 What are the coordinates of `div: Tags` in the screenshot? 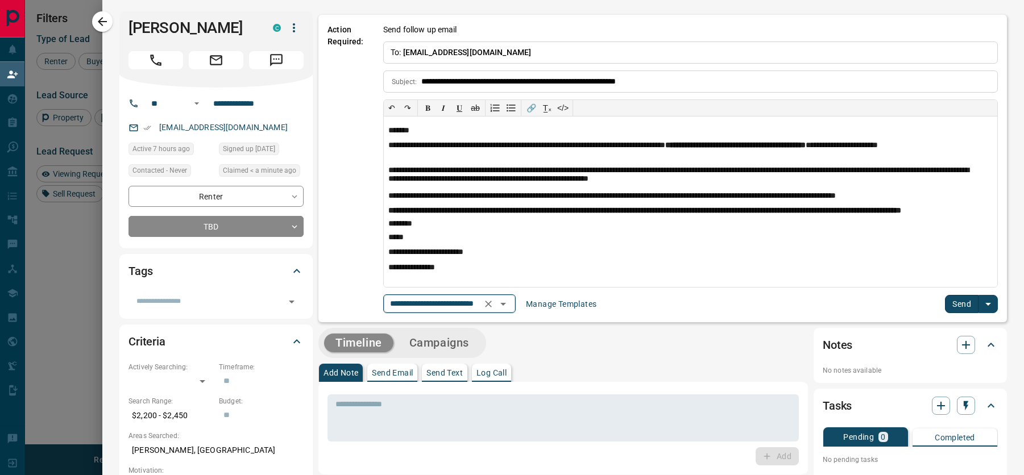 It's located at (216, 271).